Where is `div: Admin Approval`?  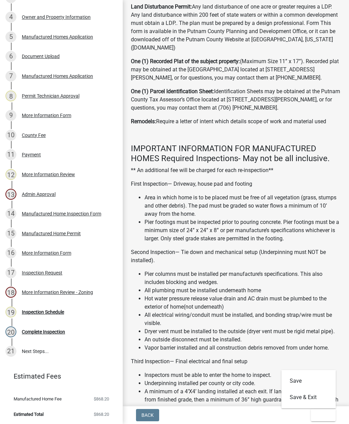 div: Admin Approval is located at coordinates (39, 194).